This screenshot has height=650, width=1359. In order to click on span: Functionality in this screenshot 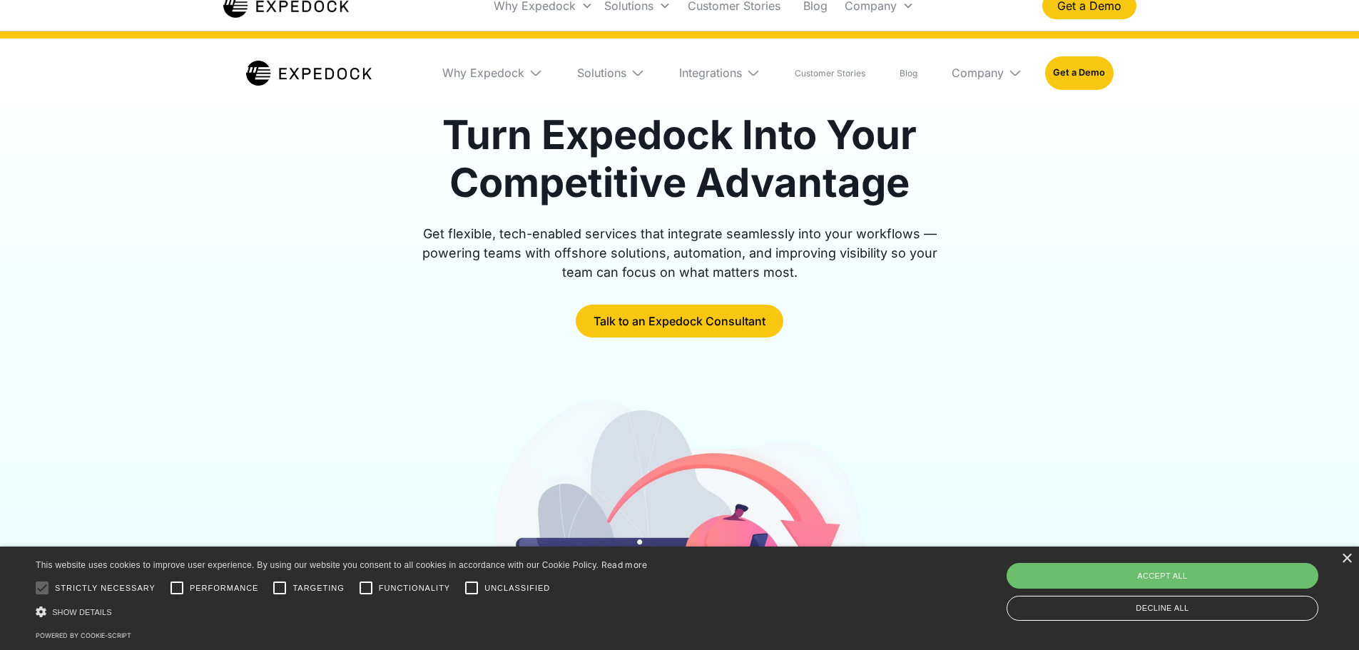, I will do `click(414, 588)`.